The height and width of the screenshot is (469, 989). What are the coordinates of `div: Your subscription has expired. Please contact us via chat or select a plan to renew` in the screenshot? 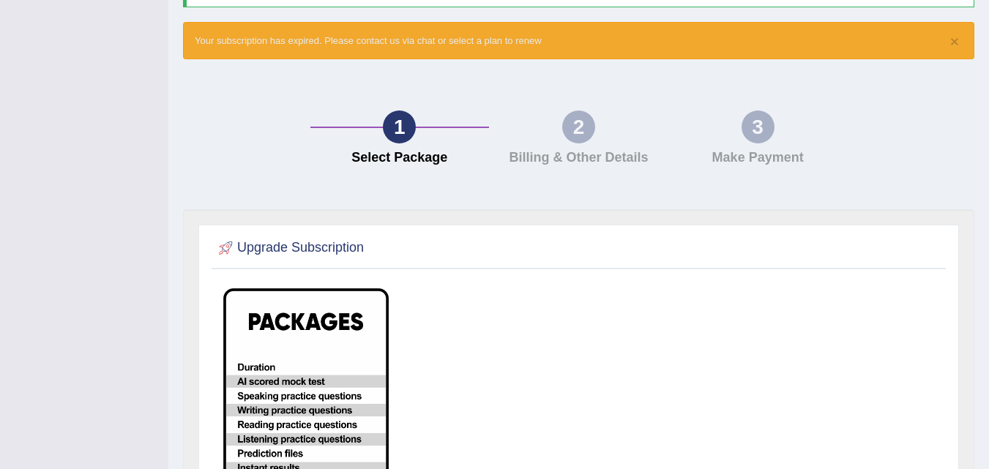 It's located at (579, 40).